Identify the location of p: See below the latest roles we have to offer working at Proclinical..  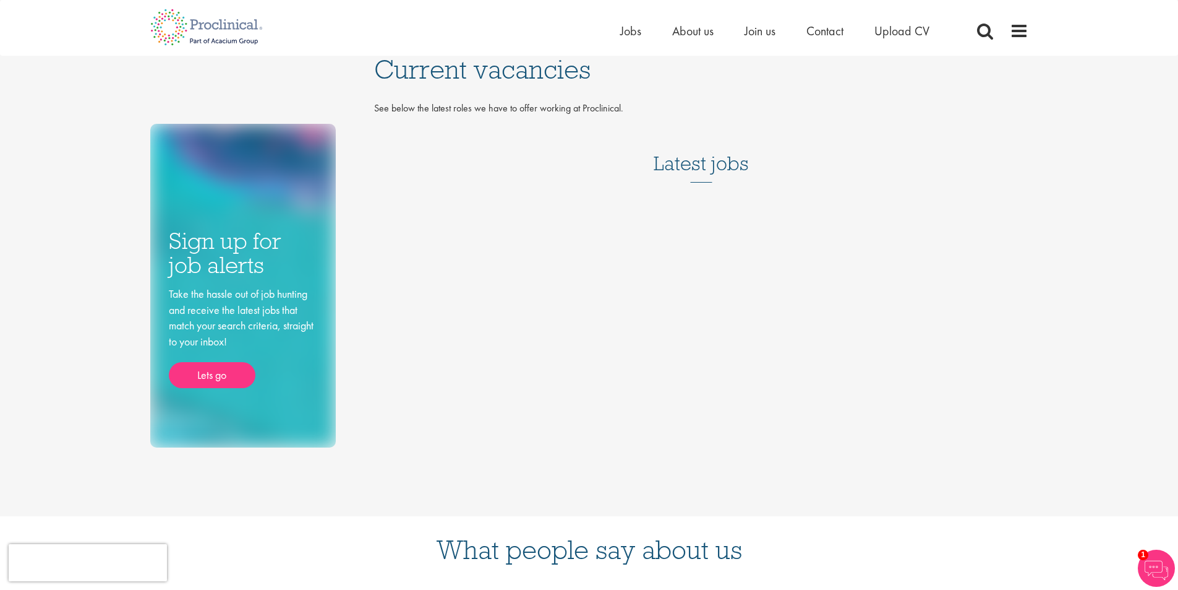
(701, 108).